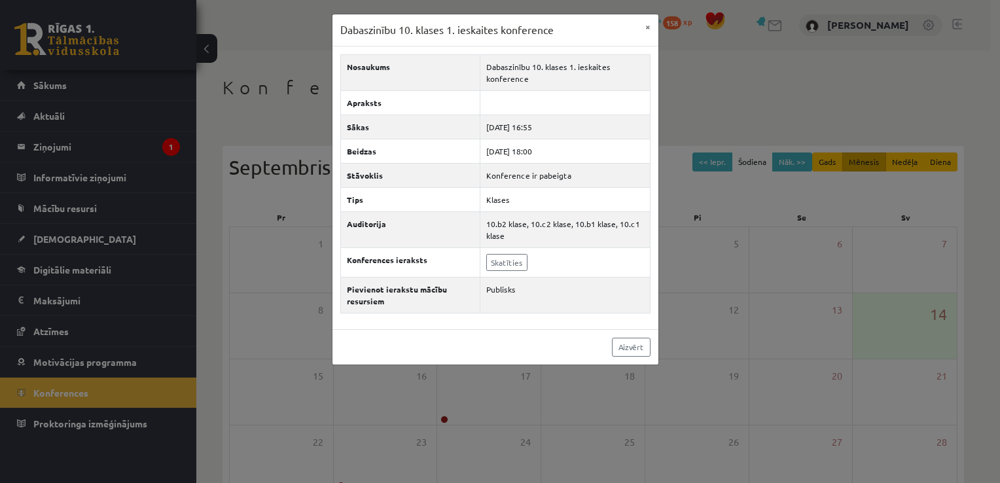 The image size is (1000, 483). What do you see at coordinates (447, 30) in the screenshot?
I see `h3: Dabaszinību 10. klases 1. ieskaites konference` at bounding box center [447, 30].